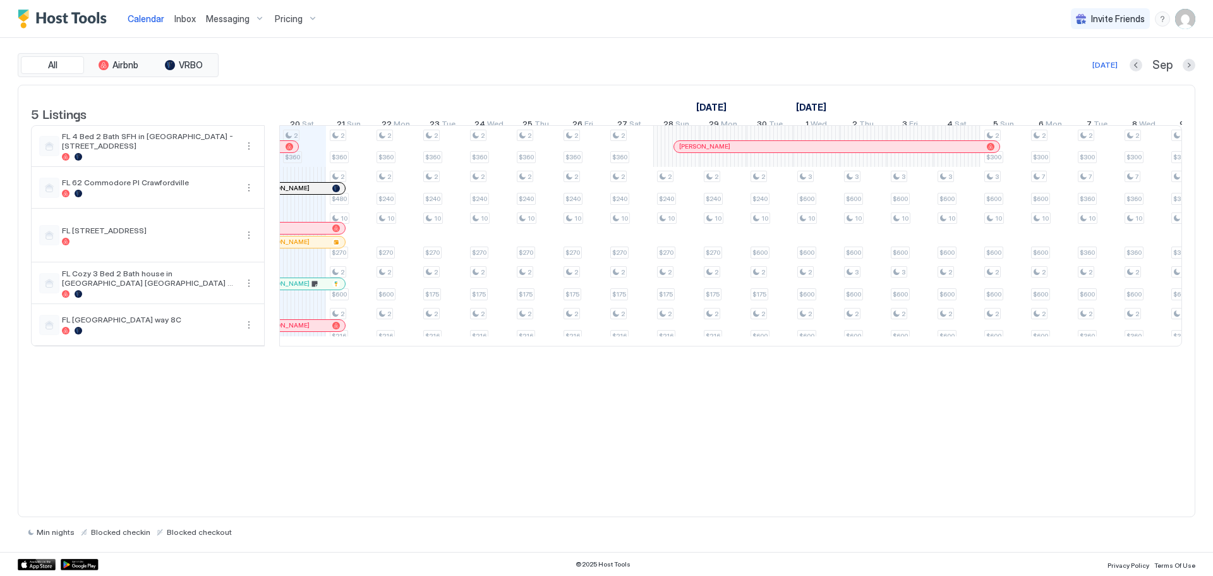  I want to click on a: September 23, 2025, so click(442, 125).